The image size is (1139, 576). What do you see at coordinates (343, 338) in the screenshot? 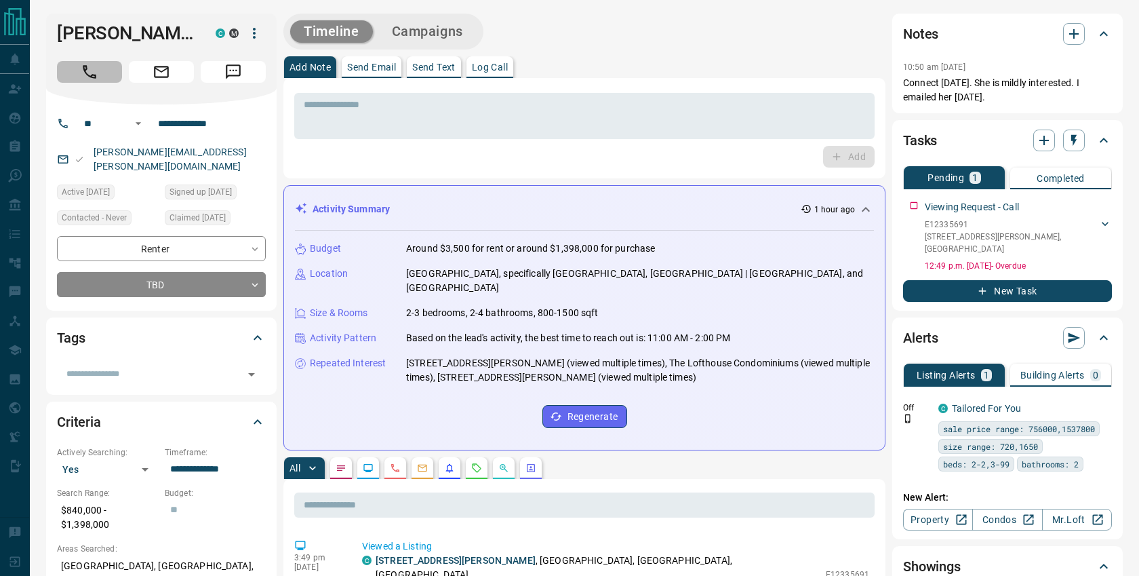
I see `p: Activity Pattern` at bounding box center [343, 338].